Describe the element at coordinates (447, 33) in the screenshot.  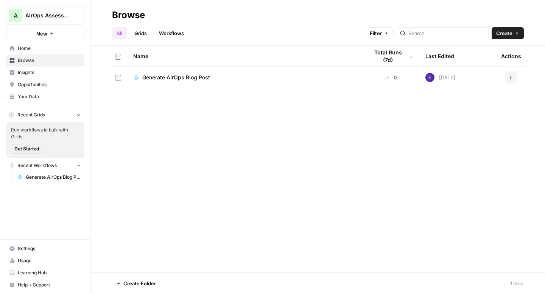
I see `input: Search` at that location.